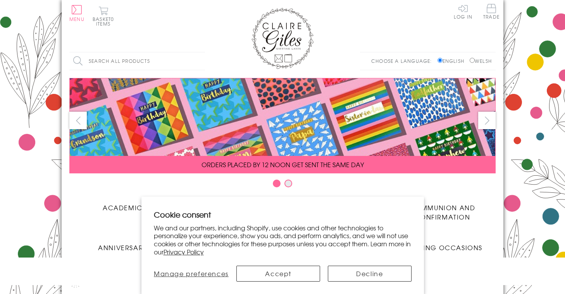  Describe the element at coordinates (442, 212) in the screenshot. I see `span: Communion and Confirmation` at that location.